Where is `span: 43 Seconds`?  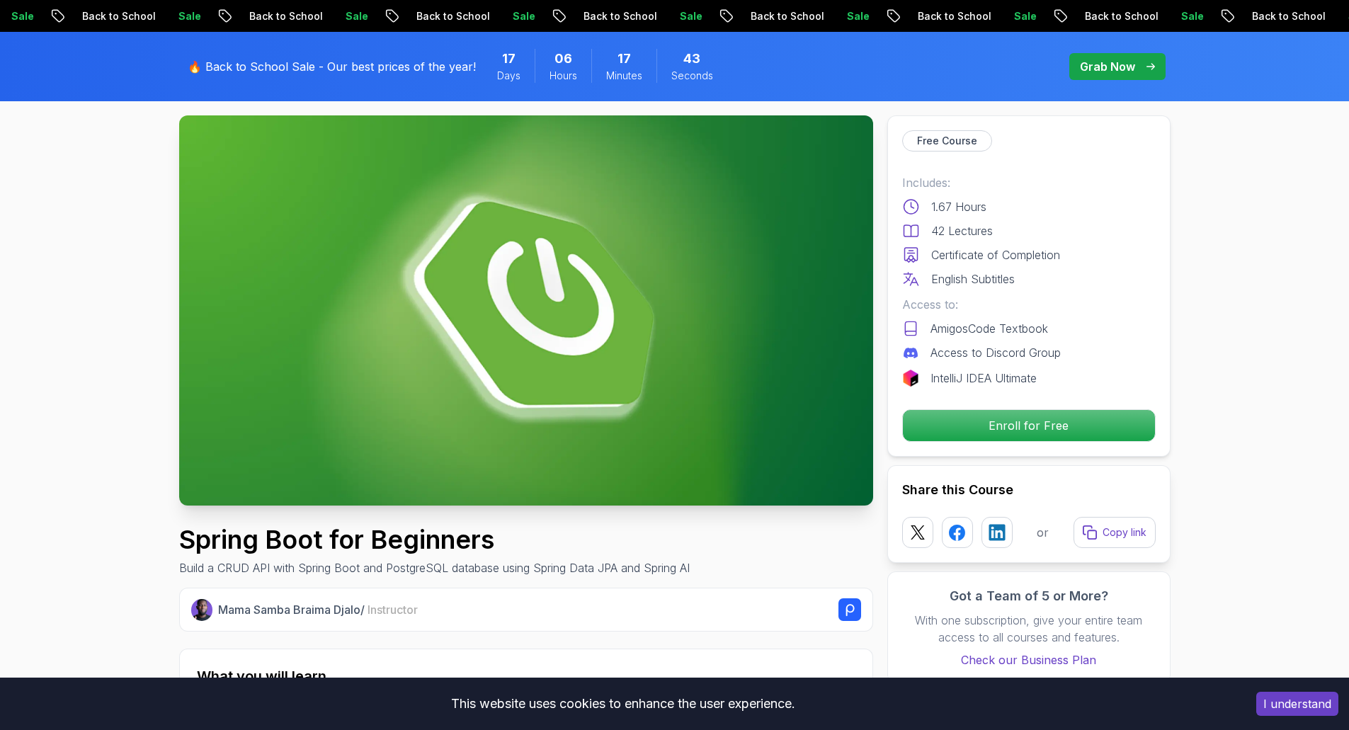
span: 43 Seconds is located at coordinates (692, 59).